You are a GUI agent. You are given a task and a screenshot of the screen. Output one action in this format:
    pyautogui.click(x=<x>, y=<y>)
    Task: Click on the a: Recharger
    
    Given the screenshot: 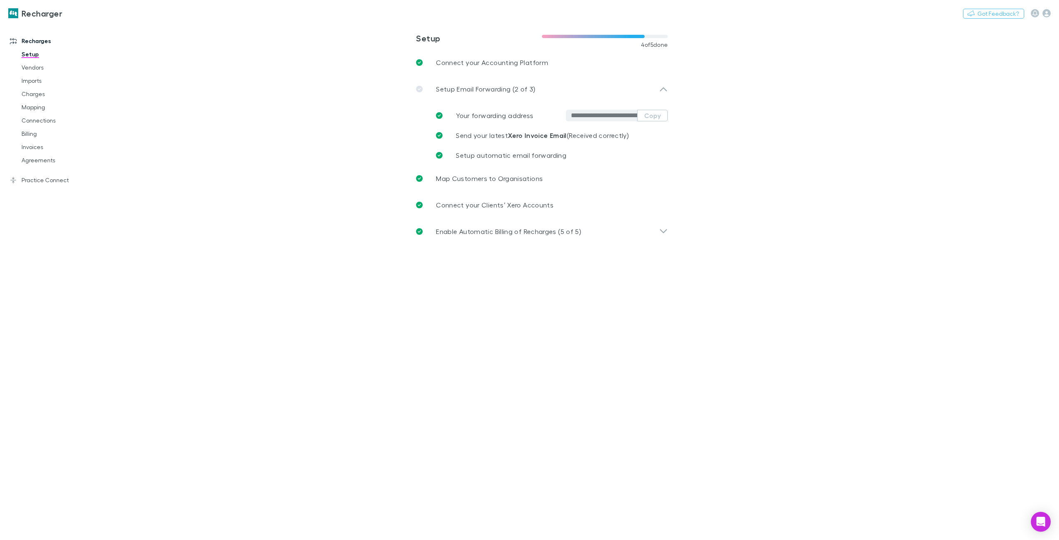 What is the action you would take?
    pyautogui.click(x=35, y=13)
    